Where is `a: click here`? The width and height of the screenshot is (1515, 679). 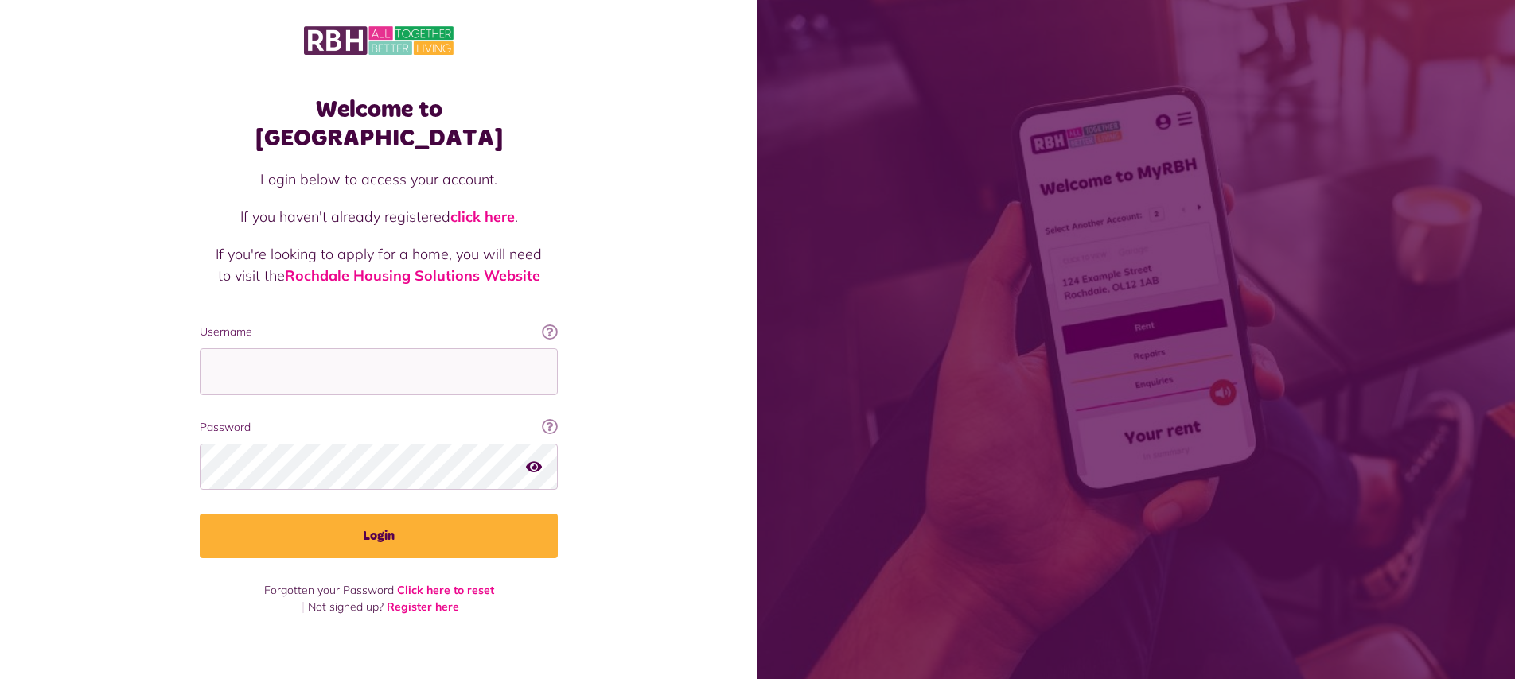
a: click here is located at coordinates (482, 216).